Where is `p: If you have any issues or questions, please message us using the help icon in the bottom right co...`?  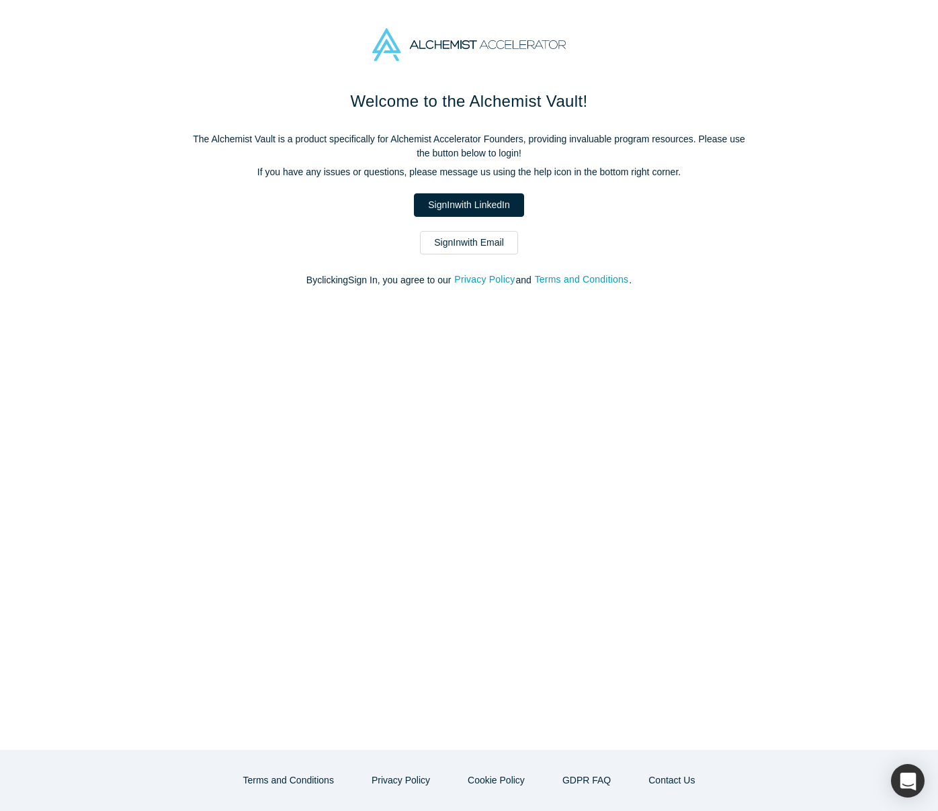
p: If you have any issues or questions, please message us using the help icon in the bottom right co... is located at coordinates (469, 172).